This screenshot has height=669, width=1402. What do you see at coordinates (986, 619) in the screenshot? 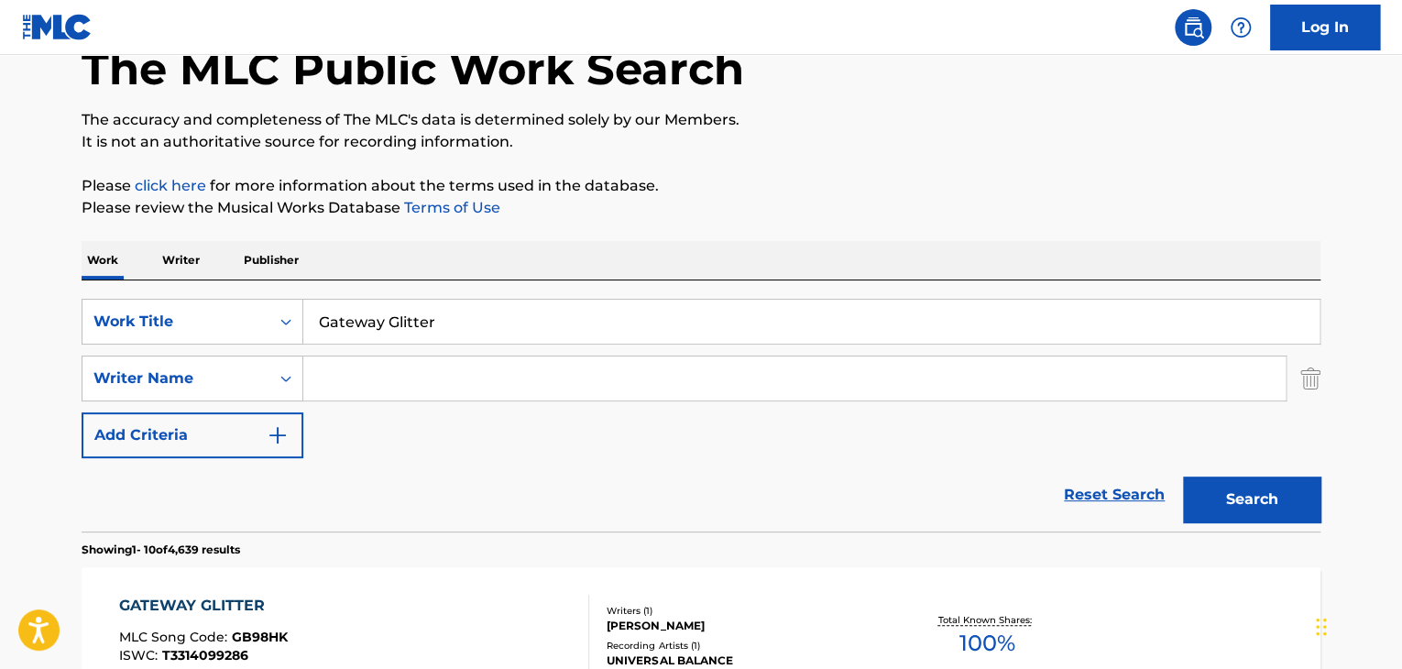
I see `p: Total Known Shares:` at bounding box center [986, 619].